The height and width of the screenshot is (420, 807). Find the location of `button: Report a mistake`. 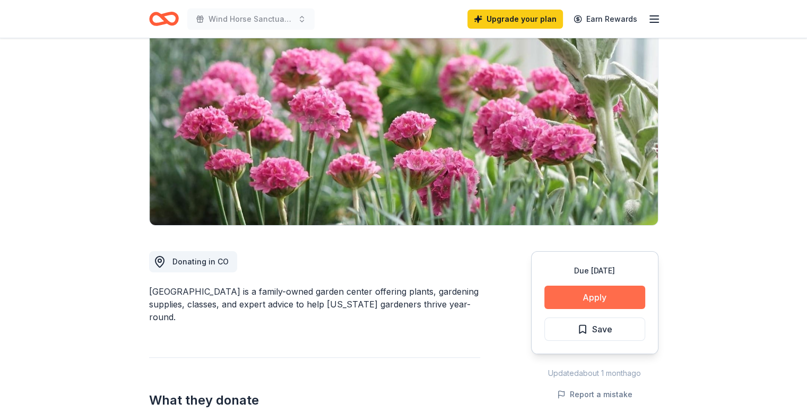

button: Report a mistake is located at coordinates (595, 394).